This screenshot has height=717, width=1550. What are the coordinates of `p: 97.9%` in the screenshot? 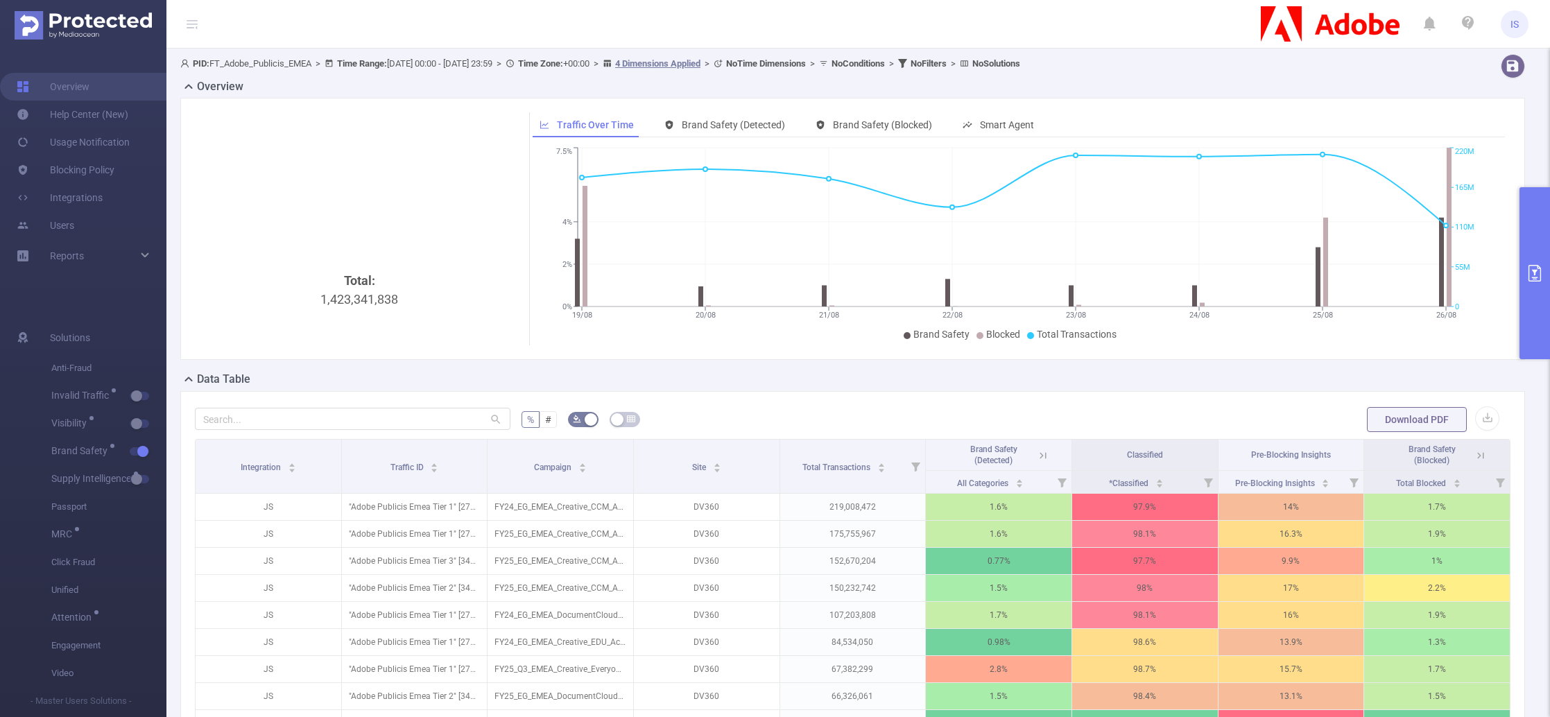 It's located at (1145, 507).